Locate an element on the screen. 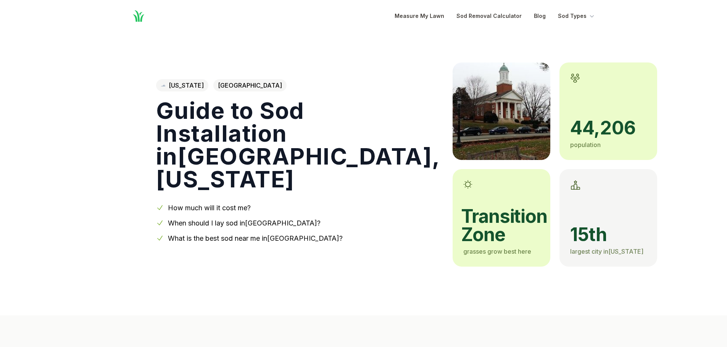 The image size is (727, 347). a: Blog is located at coordinates (539, 16).